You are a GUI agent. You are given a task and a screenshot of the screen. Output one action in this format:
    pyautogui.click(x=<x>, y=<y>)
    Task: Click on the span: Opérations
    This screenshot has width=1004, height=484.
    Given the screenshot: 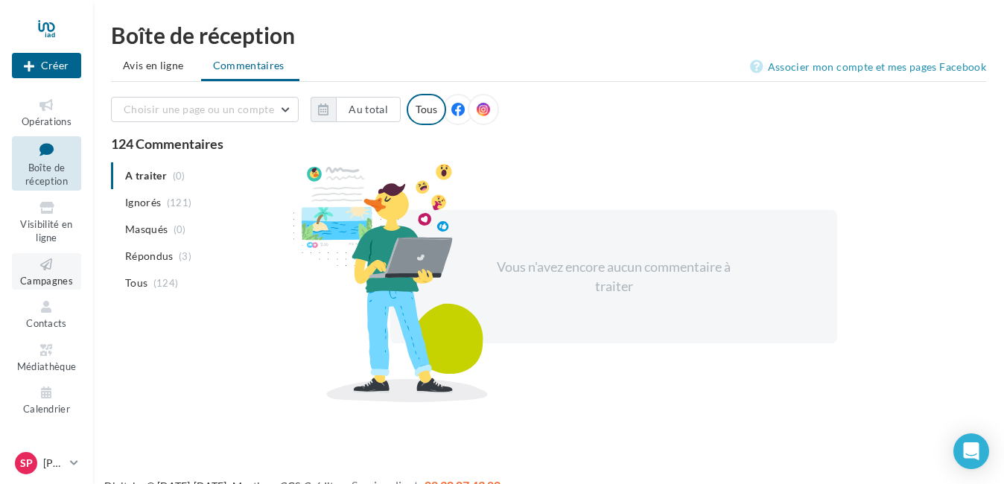 What is the action you would take?
    pyautogui.click(x=46, y=121)
    